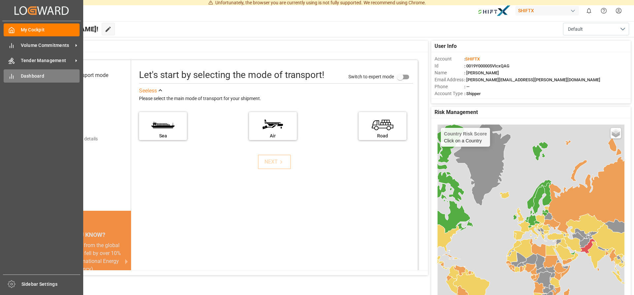  What do you see at coordinates (604, 11) in the screenshot?
I see `button: Help Center` at bounding box center [604, 11].